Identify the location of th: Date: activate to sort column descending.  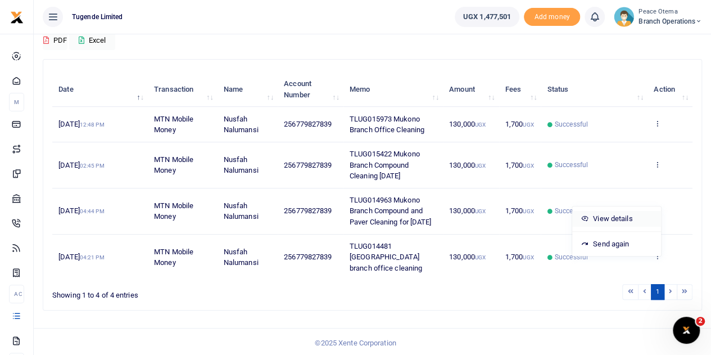
(100, 89).